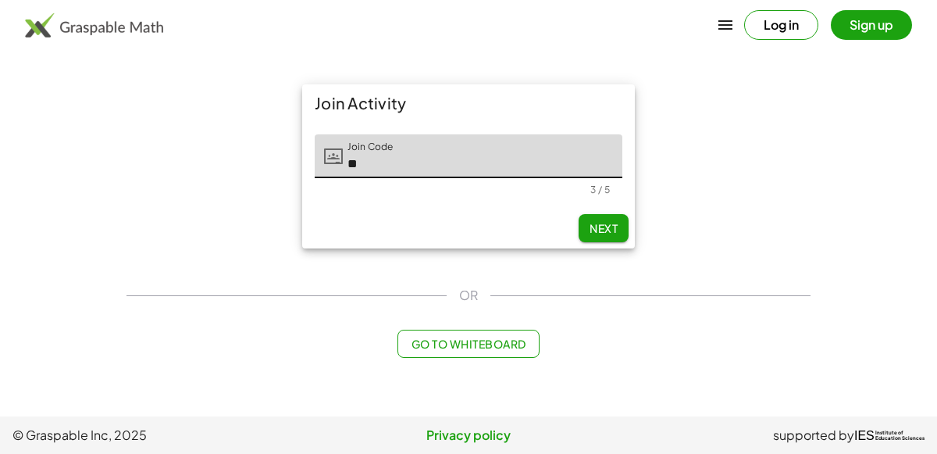 The height and width of the screenshot is (454, 937). Describe the element at coordinates (469, 103) in the screenshot. I see `div: Join Activity` at that location.